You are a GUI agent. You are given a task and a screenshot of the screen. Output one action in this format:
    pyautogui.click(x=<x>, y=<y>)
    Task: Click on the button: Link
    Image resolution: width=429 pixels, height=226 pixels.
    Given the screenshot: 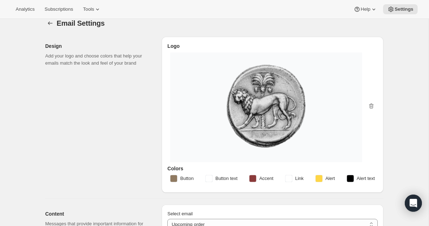 What is the action you would take?
    pyautogui.click(x=295, y=178)
    